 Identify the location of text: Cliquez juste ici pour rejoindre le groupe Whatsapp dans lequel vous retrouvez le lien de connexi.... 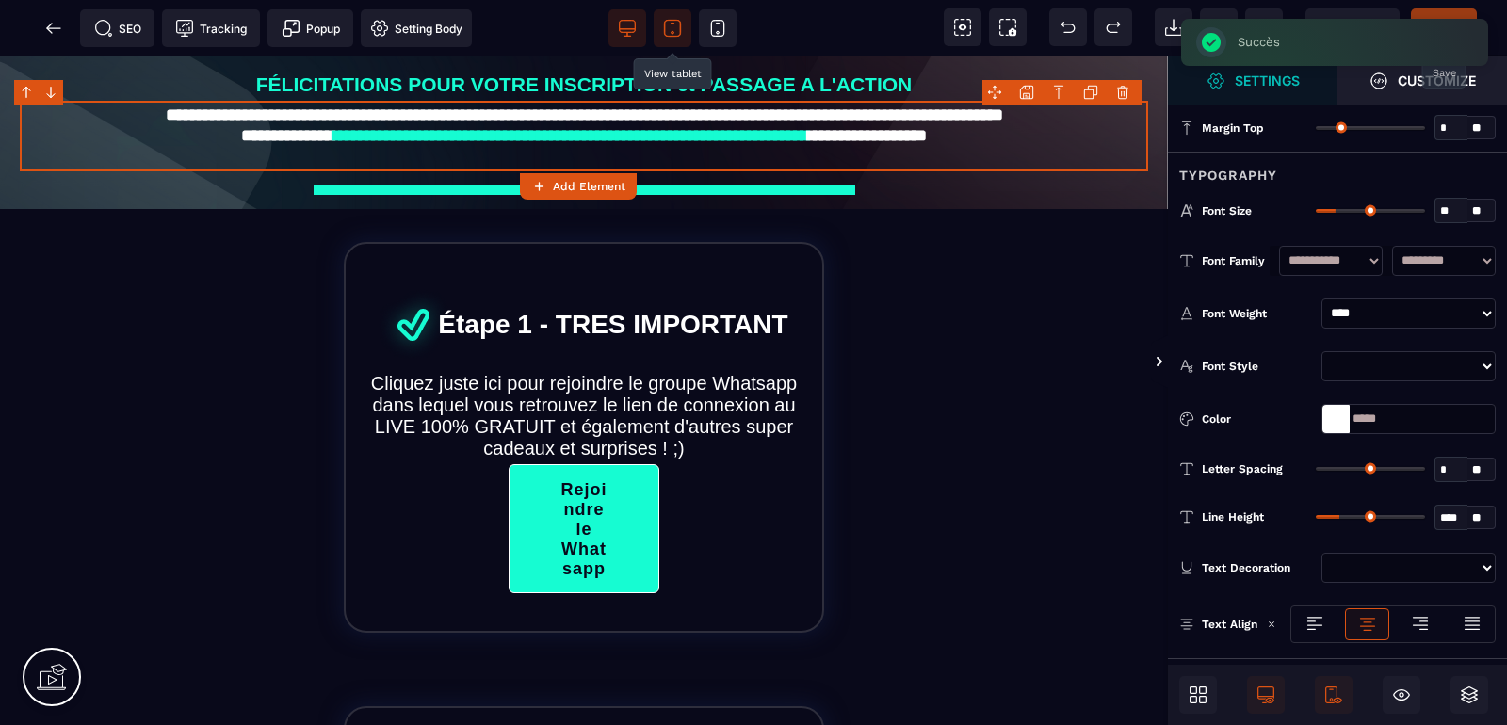
(584, 360).